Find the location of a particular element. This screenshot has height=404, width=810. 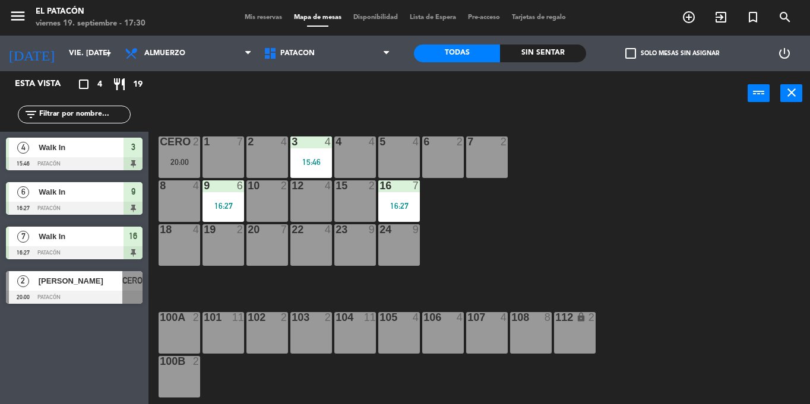

span: Mapa de mesas is located at coordinates (318, 17).